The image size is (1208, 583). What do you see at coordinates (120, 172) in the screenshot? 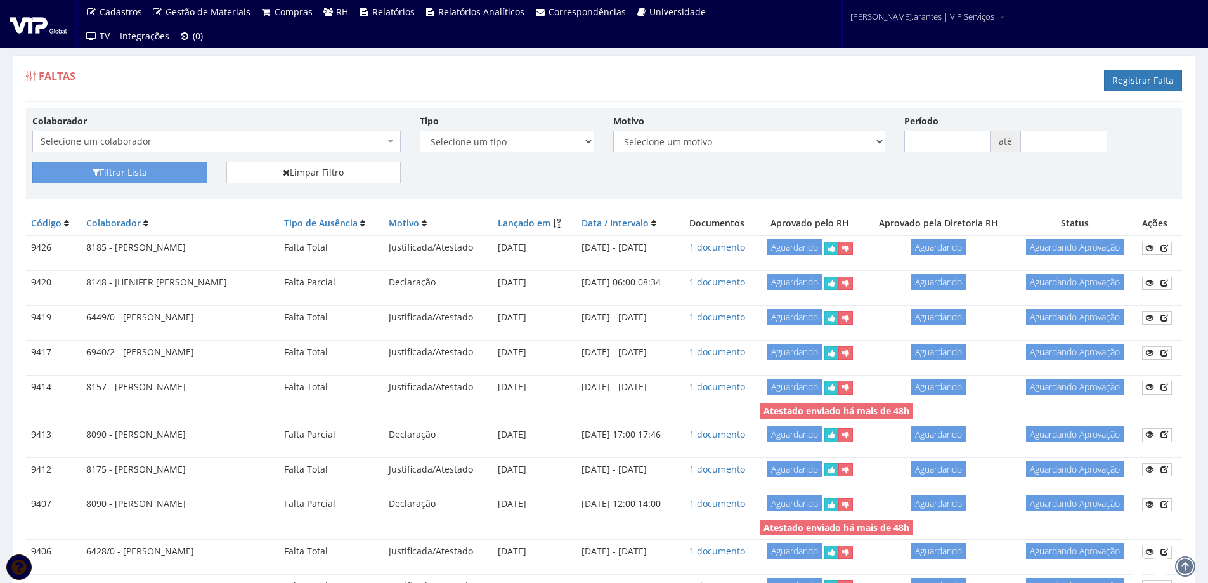
I see `button: Filtrar Lista` at bounding box center [120, 172].